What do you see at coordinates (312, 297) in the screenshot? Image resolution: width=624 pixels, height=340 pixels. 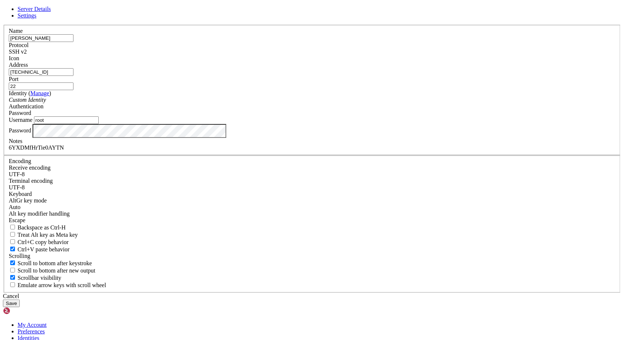 I see `div: Cancel` at bounding box center [312, 297].